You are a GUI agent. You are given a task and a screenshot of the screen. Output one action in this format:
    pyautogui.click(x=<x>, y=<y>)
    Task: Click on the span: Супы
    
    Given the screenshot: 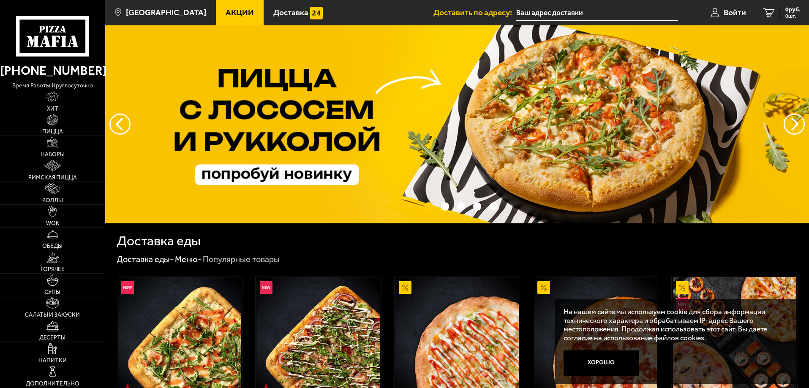 What is the action you would take?
    pyautogui.click(x=52, y=292)
    